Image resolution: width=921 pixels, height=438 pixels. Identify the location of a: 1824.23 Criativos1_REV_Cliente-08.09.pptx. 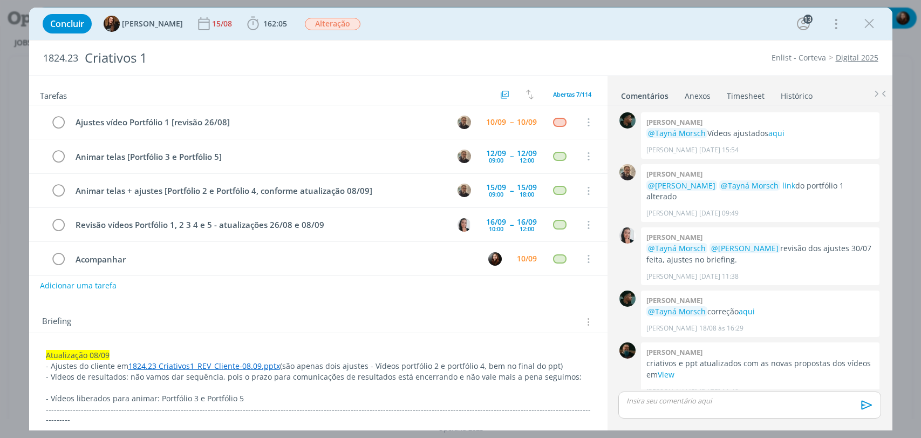
(204, 365).